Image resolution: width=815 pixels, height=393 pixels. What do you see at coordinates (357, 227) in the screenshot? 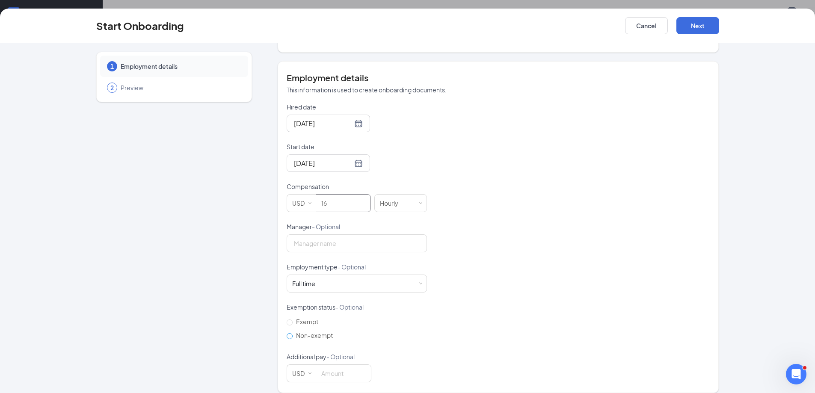
I see `p: Manager` at bounding box center [357, 227].